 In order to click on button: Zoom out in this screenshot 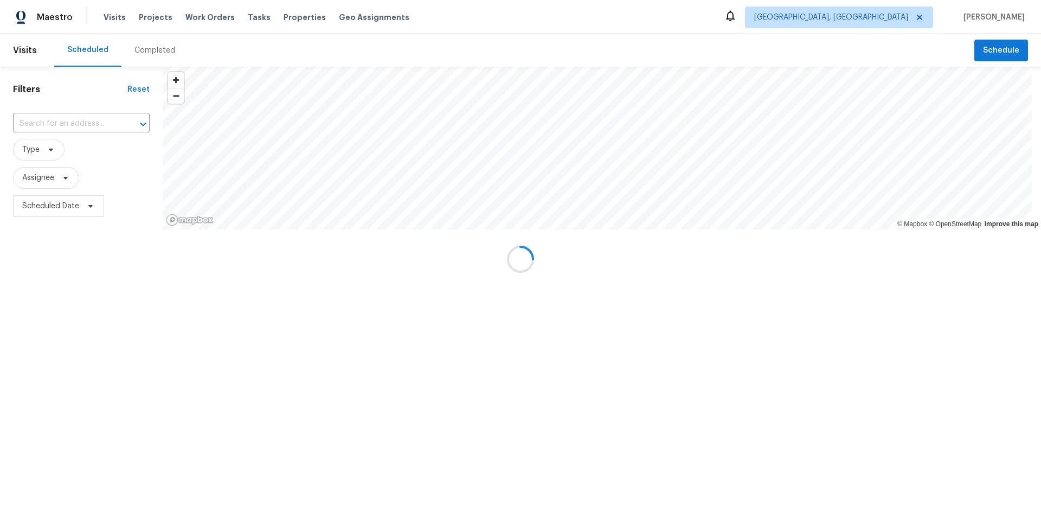, I will do `click(176, 95)`.